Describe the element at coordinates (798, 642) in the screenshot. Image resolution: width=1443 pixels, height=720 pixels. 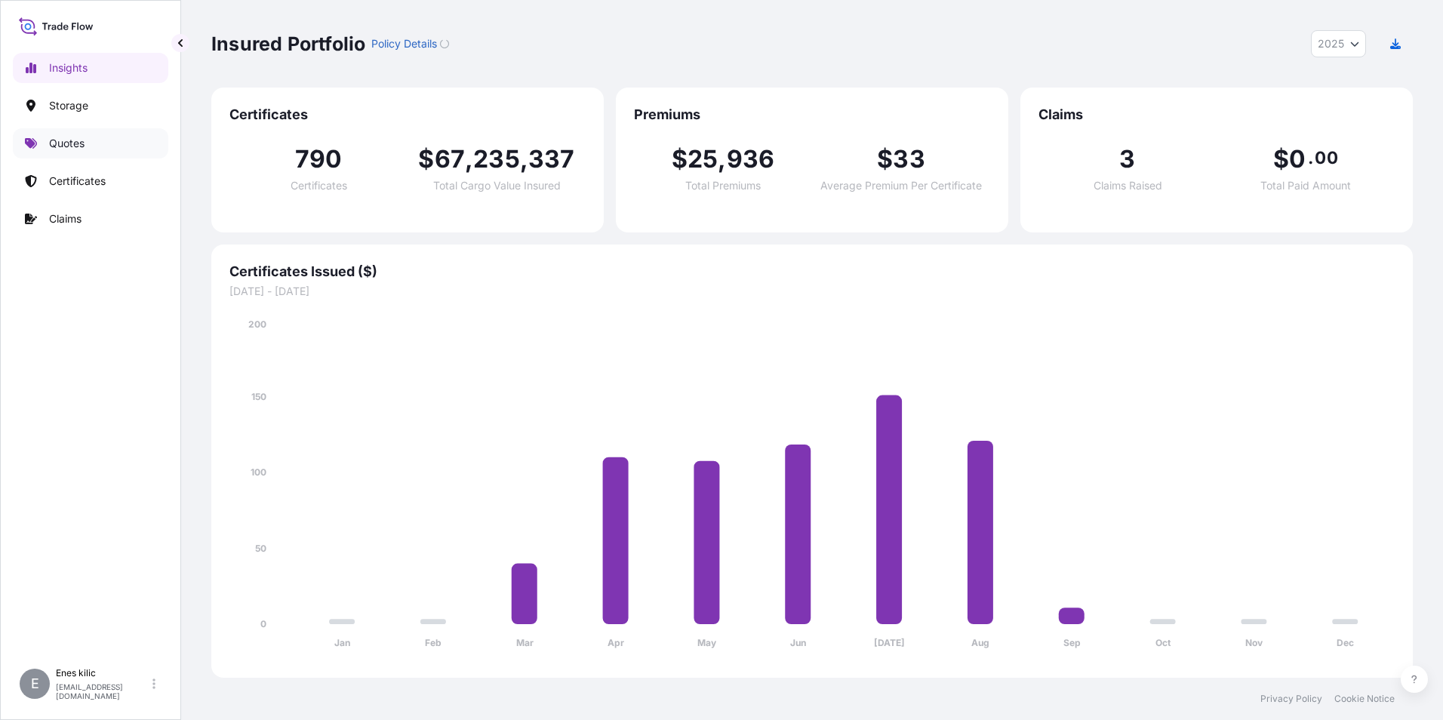
I see `tspan: Jun` at that location.